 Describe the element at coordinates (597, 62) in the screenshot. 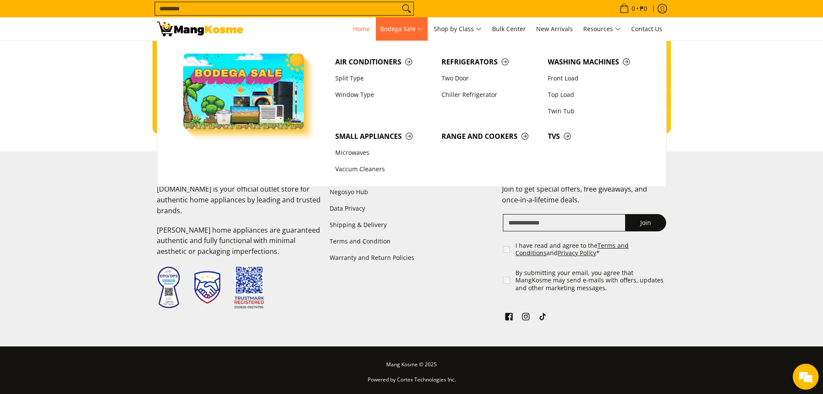

I see `span: Washing Machines` at that location.